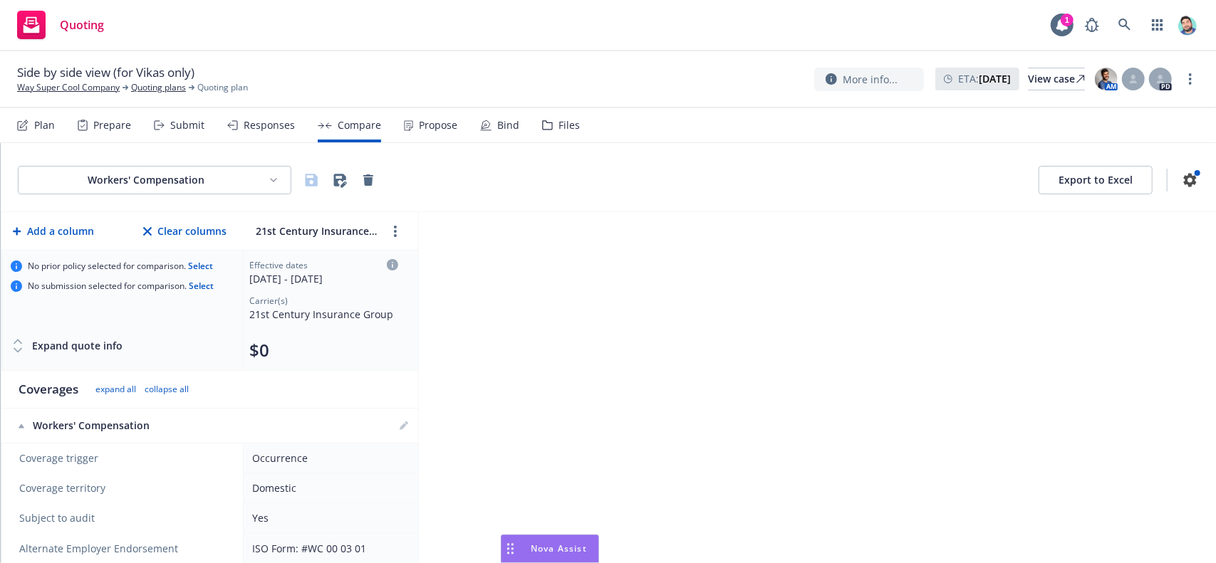 This screenshot has width=1216, height=563. What do you see at coordinates (98, 549) in the screenshot?
I see `span: Alternate Employer Endorsement` at bounding box center [98, 549].